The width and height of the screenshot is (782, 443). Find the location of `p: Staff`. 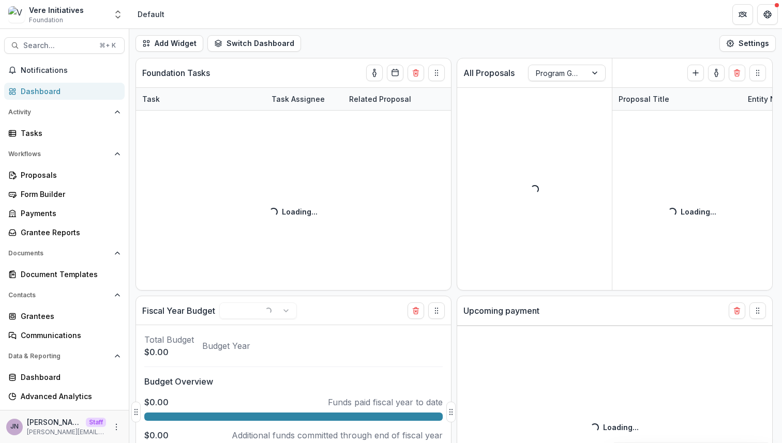

p: Staff is located at coordinates (96, 423).